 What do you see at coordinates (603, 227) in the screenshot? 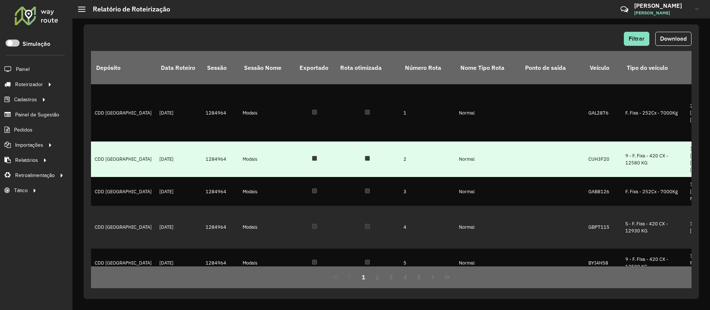
I see `td: GBP7115` at bounding box center [603, 227].